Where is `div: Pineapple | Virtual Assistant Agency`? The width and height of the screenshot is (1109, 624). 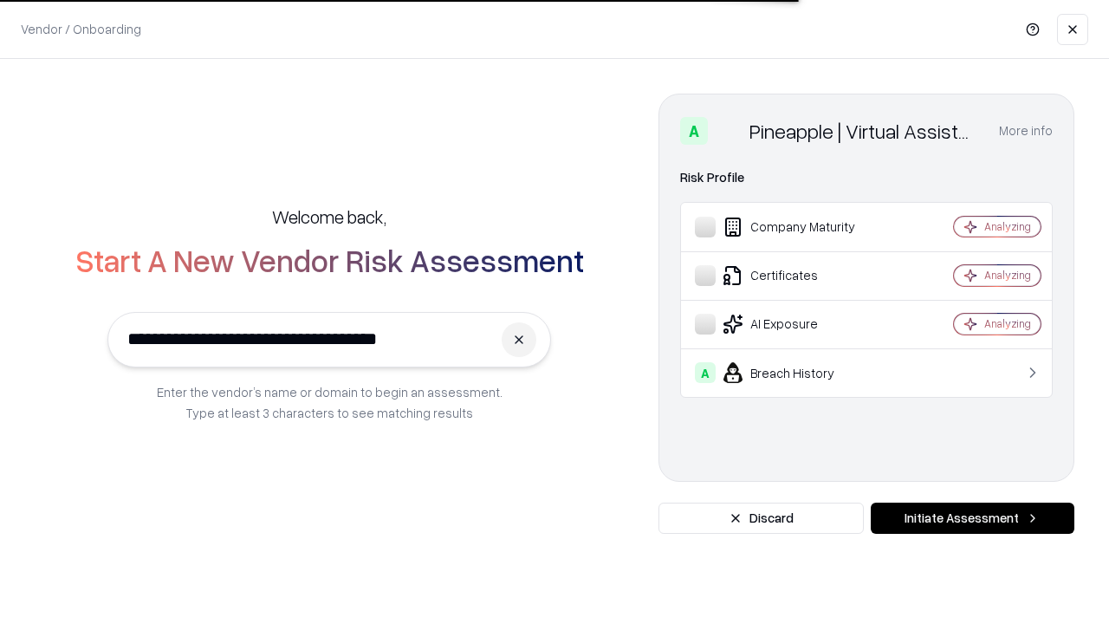 div: Pineapple | Virtual Assistant Agency is located at coordinates (864, 131).